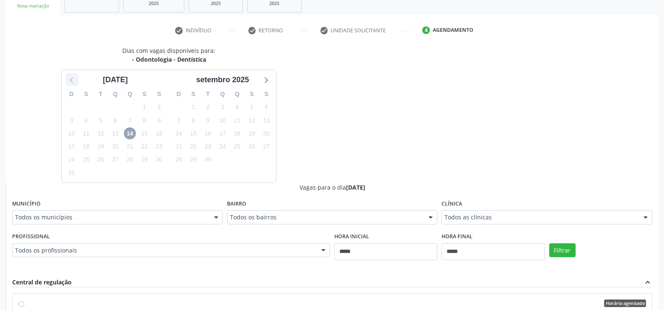  I want to click on span: Todos os profissionais, so click(164, 250).